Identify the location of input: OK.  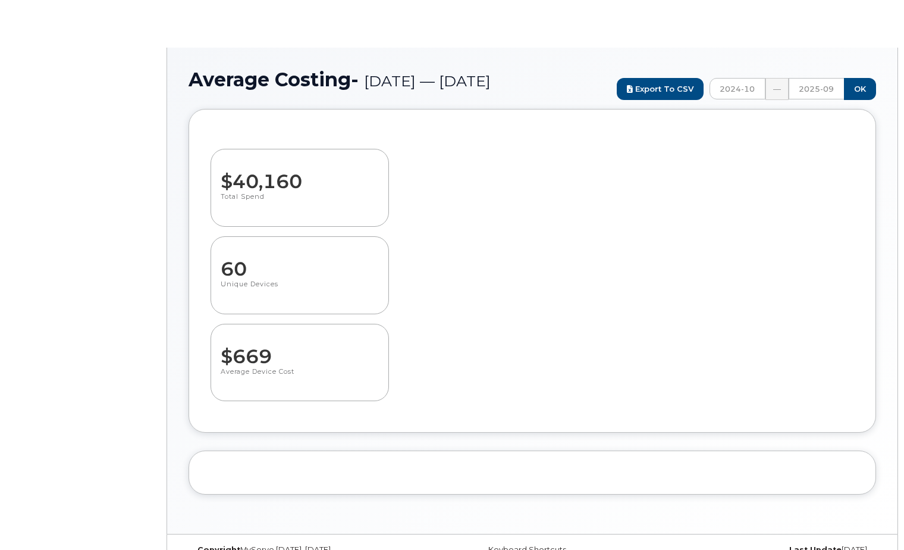
(860, 89).